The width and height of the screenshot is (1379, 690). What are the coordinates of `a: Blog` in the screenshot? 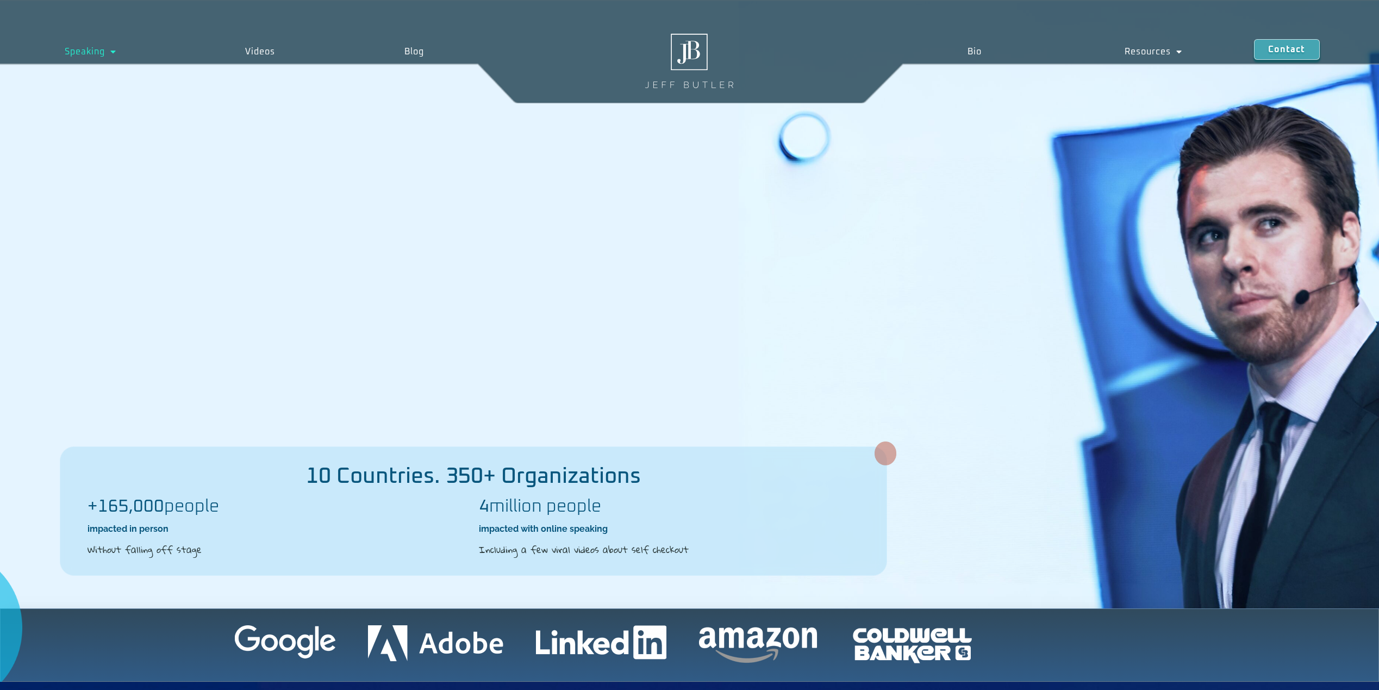 It's located at (414, 52).